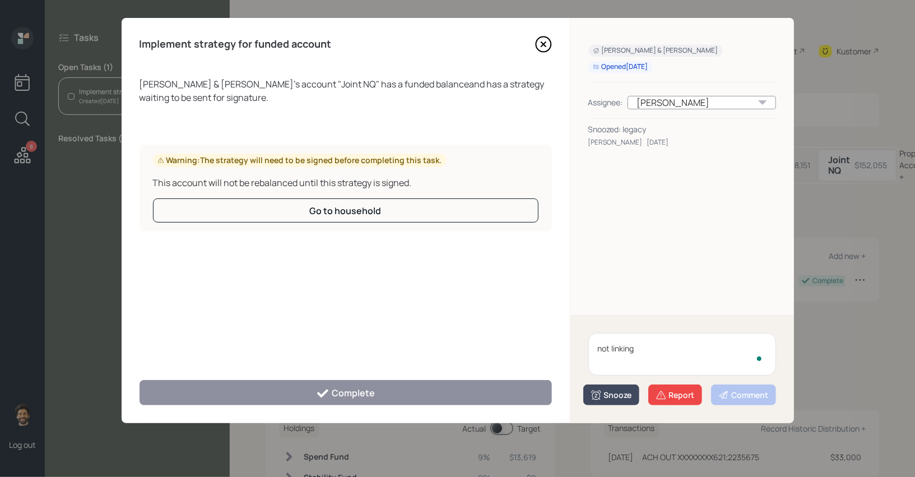 This screenshot has width=915, height=477. Describe the element at coordinates (743, 395) in the screenshot. I see `div: Comment` at that location.